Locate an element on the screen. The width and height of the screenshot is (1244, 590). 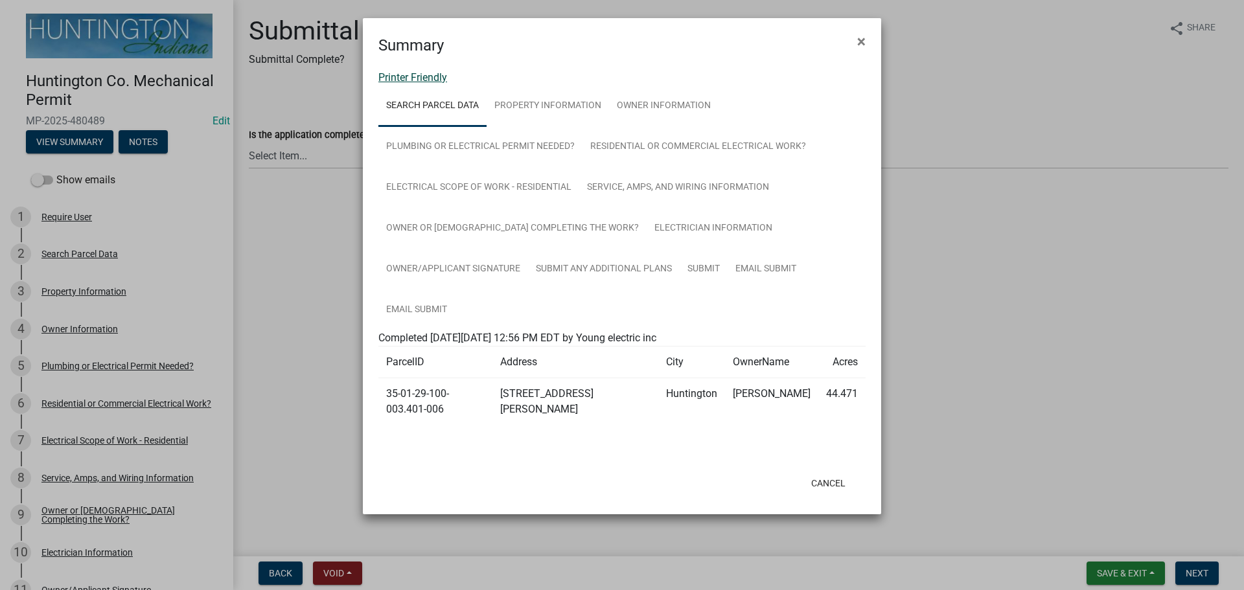
a: Submit is located at coordinates (704, 270).